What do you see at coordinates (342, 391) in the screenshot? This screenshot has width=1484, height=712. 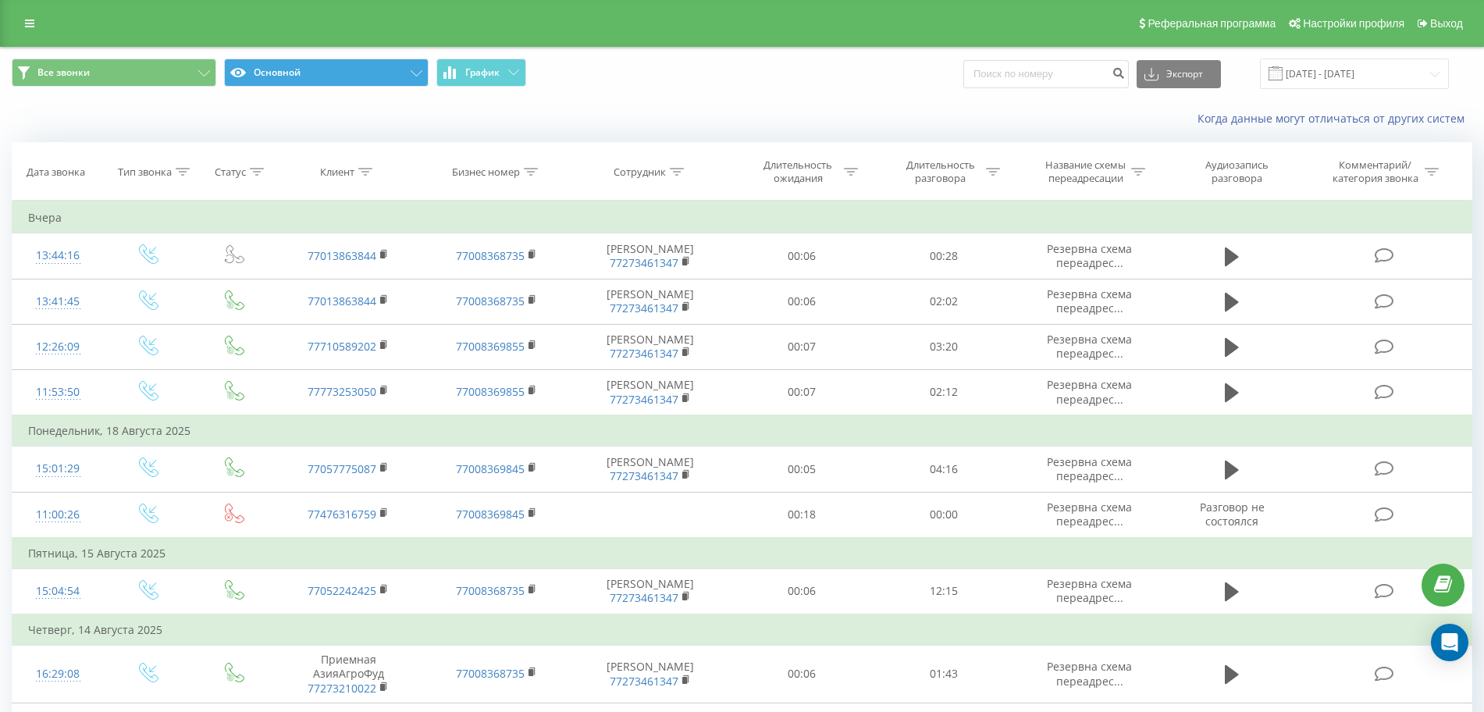 I see `a: 77773253050` at bounding box center [342, 391].